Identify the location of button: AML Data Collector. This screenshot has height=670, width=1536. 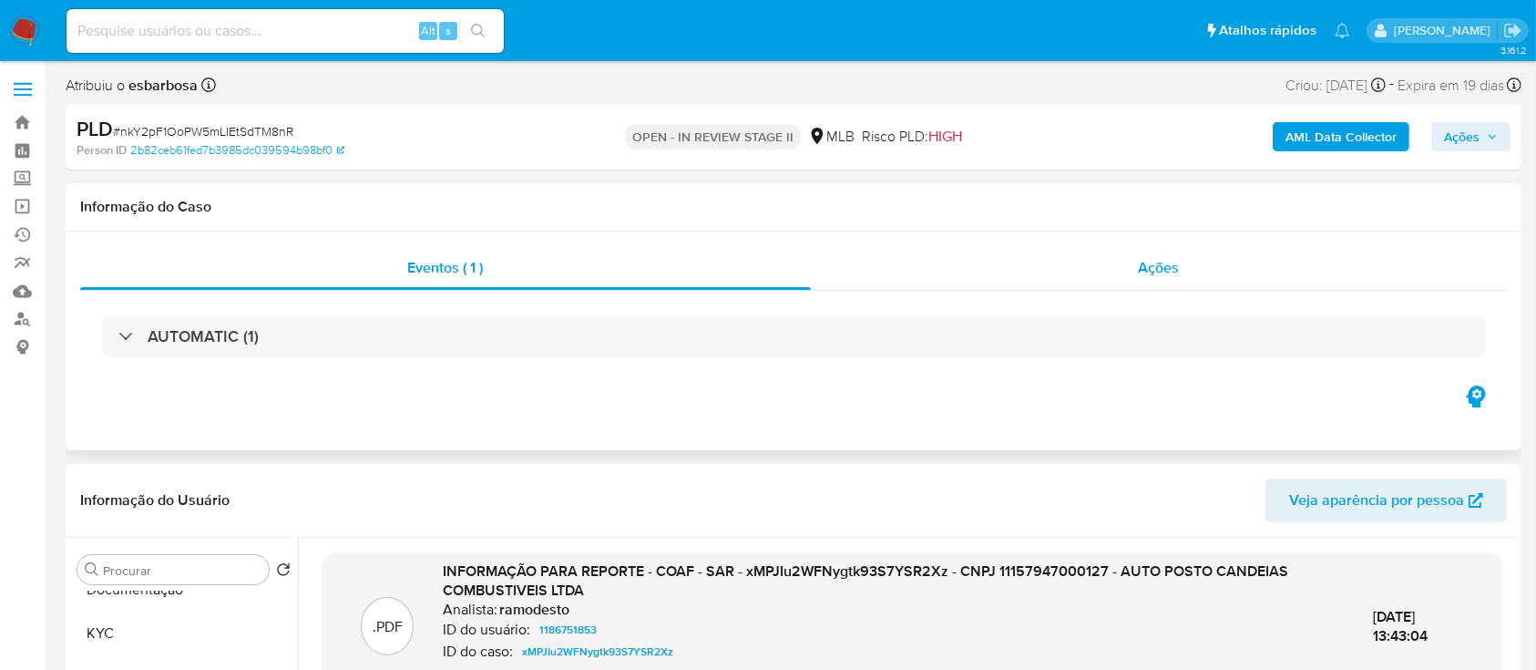
(1341, 137).